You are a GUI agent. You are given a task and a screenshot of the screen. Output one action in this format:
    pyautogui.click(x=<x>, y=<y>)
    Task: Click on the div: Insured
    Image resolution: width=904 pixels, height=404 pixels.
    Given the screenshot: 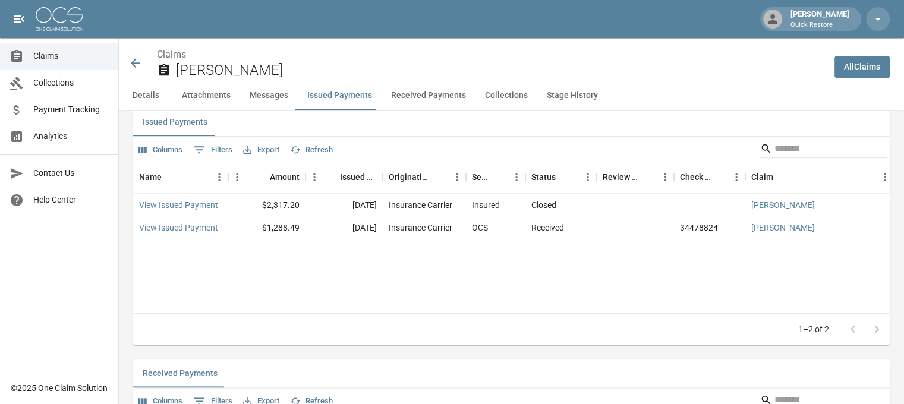 What is the action you would take?
    pyautogui.click(x=486, y=205)
    